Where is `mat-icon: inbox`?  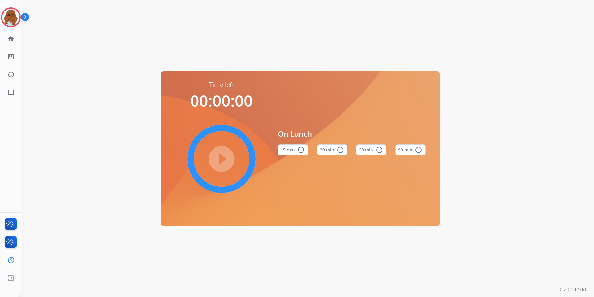
mat-icon: inbox is located at coordinates (11, 92).